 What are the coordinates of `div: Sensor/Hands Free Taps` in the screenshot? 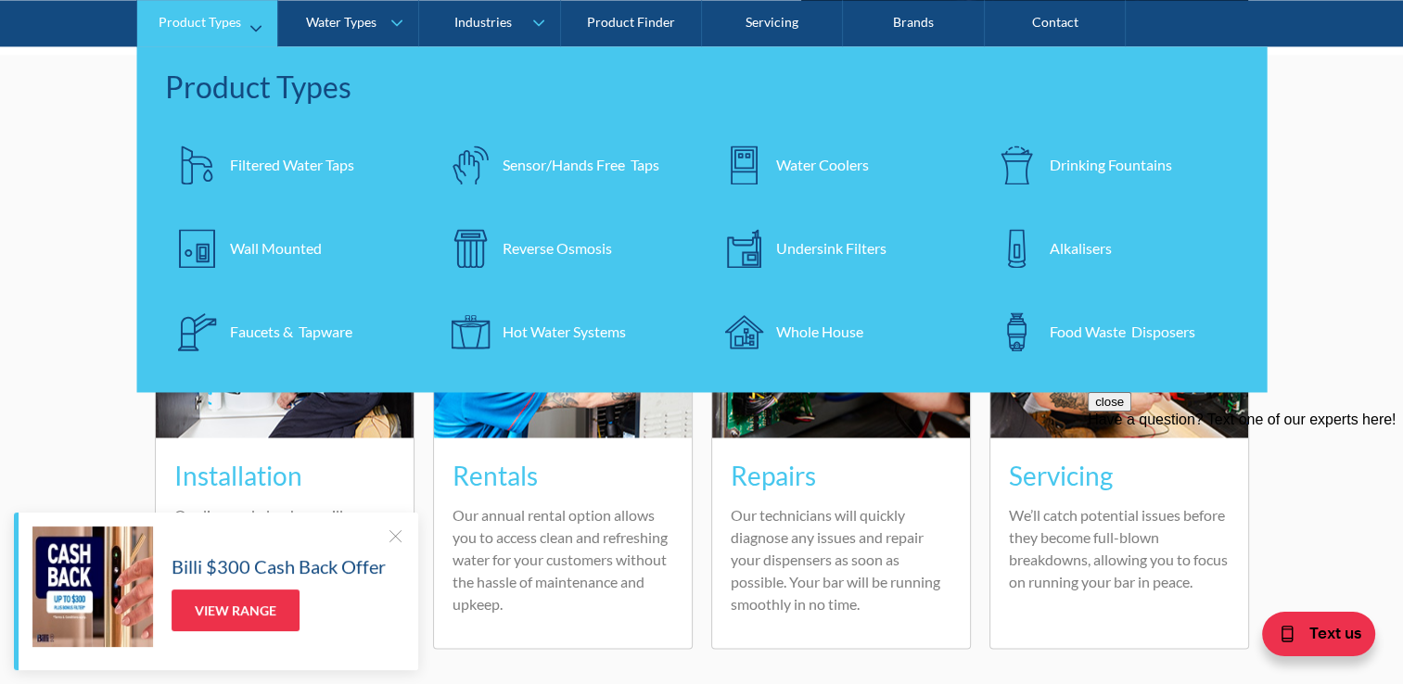 It's located at (580, 165).